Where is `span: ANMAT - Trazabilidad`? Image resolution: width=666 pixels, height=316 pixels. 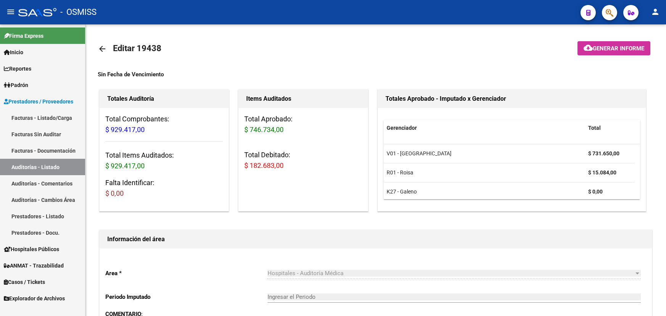 span: ANMAT - Trazabilidad is located at coordinates (34, 266).